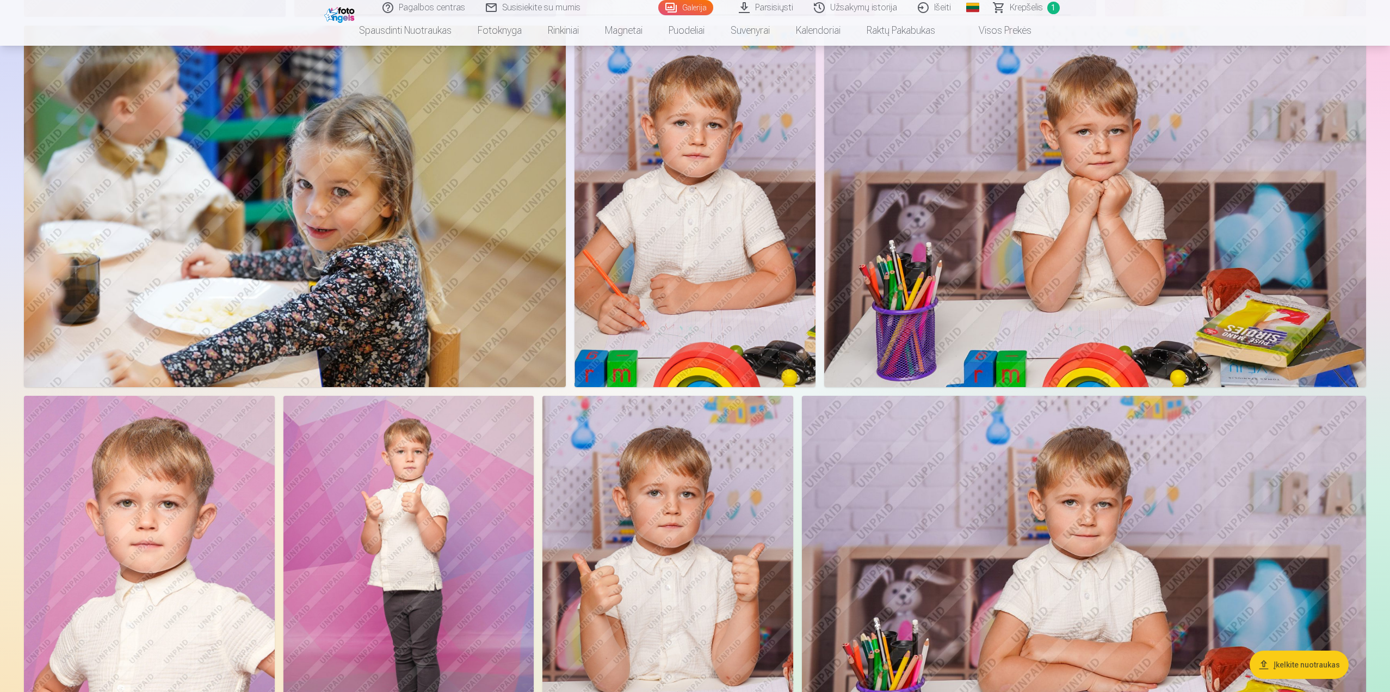  What do you see at coordinates (624, 30) in the screenshot?
I see `a: Magnetai` at bounding box center [624, 30].